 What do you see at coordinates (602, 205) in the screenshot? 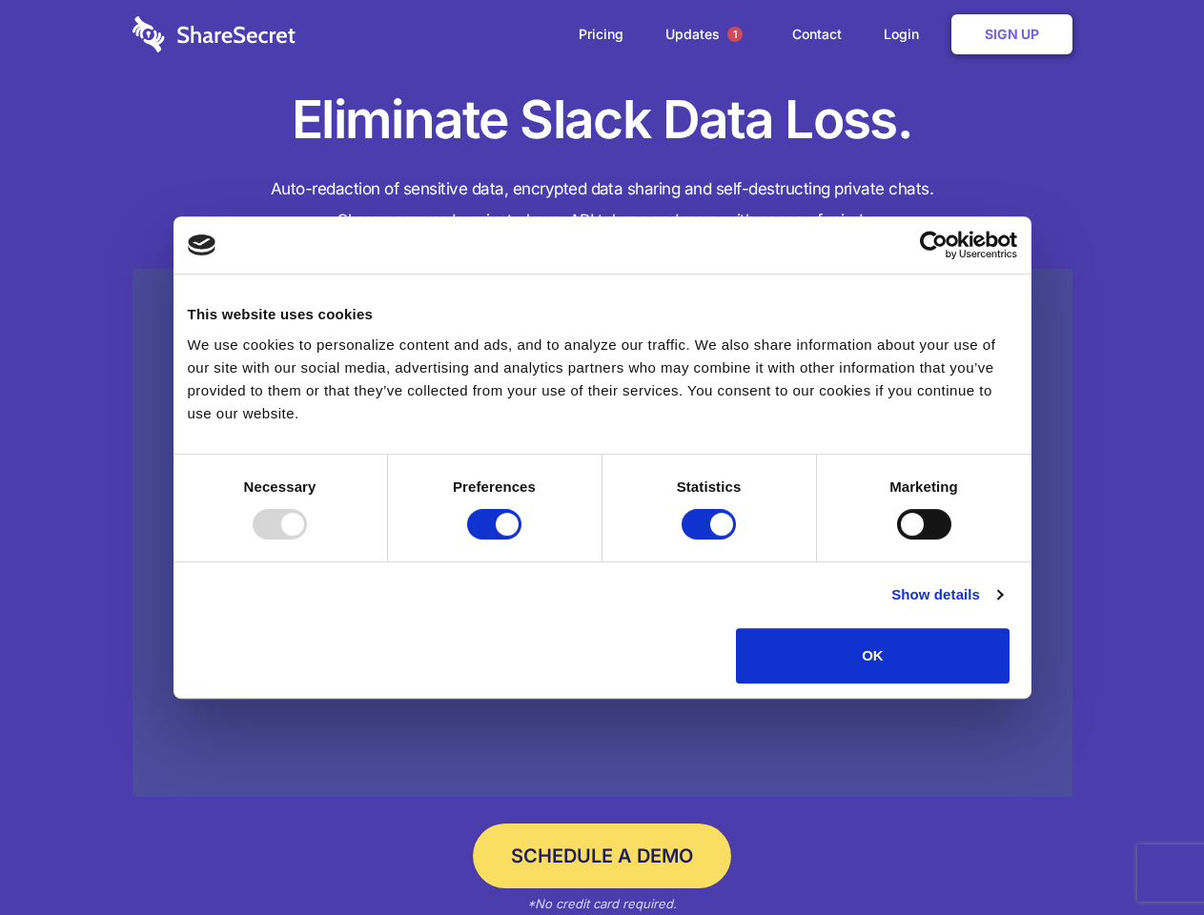
I see `h4: Auto-redaction of sensitive data, encrypted data sharing and self-destructing private chats. Shar...` at bounding box center [602, 205].